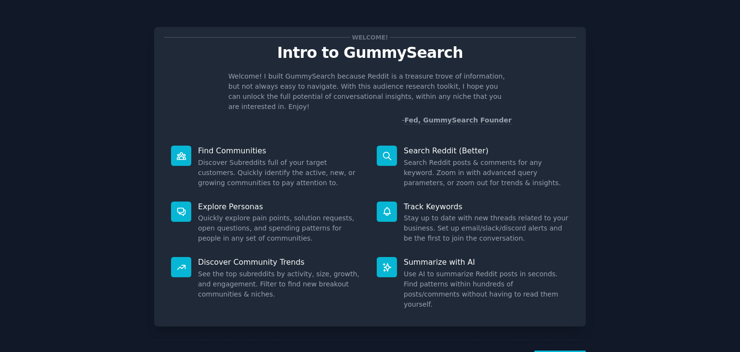 Image resolution: width=740 pixels, height=352 pixels. Describe the element at coordinates (280, 262) in the screenshot. I see `p: Discover Community Trends` at that location.